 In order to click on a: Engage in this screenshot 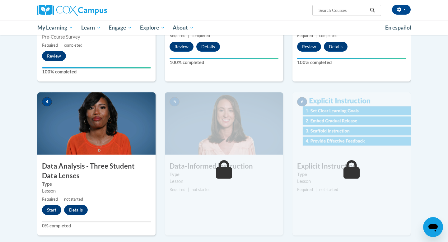, I will do `click(120, 28)`.